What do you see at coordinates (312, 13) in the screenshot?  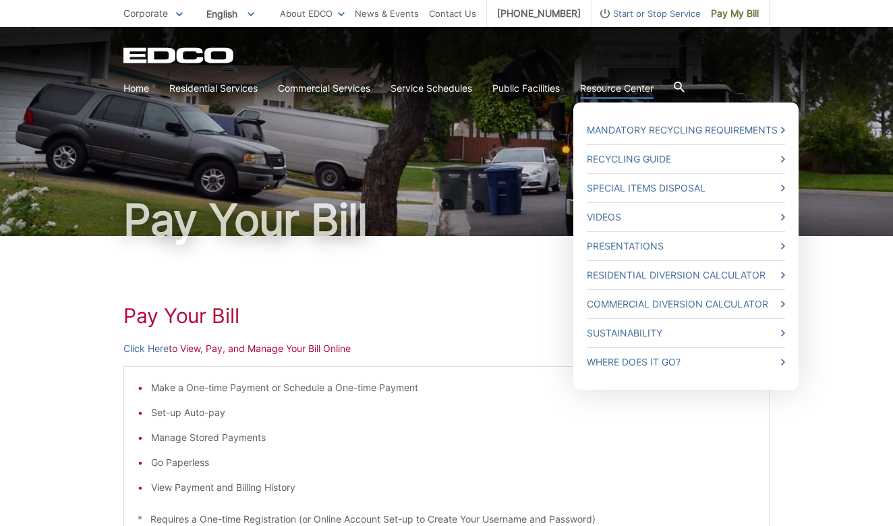 I see `a: About EDCO` at bounding box center [312, 13].